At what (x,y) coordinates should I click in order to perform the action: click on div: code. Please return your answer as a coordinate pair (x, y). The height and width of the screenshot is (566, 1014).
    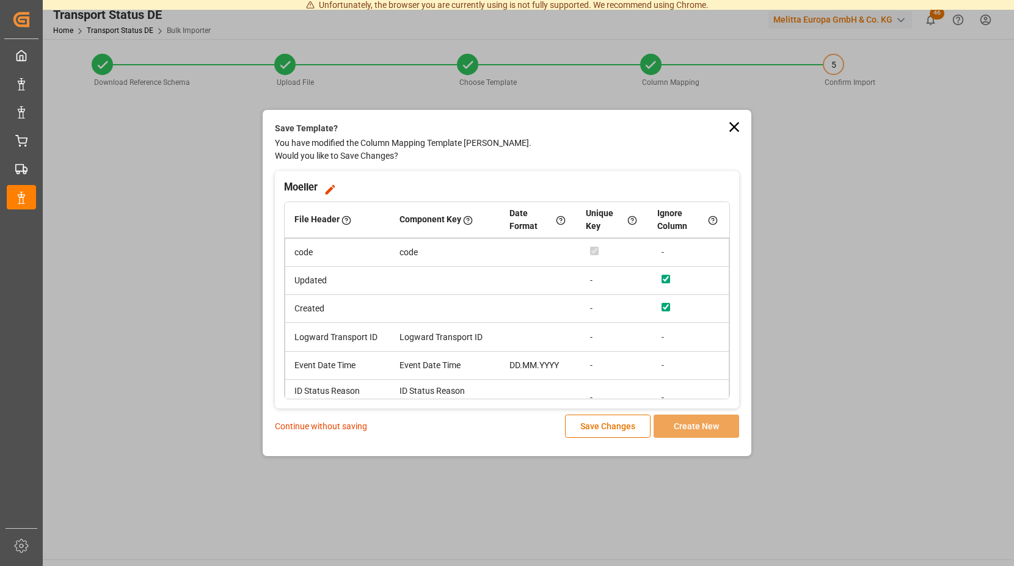
    Looking at the image, I should click on (445, 252).